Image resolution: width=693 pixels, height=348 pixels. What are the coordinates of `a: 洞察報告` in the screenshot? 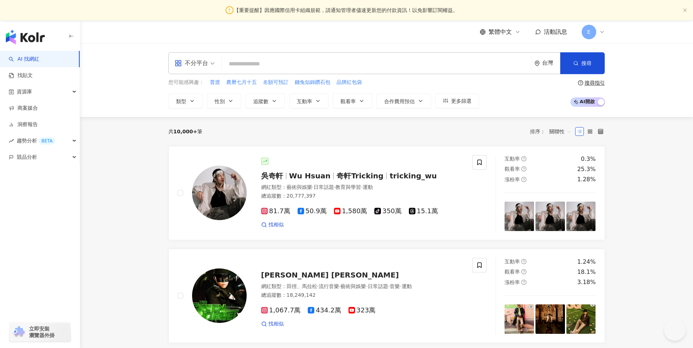 It's located at (23, 125).